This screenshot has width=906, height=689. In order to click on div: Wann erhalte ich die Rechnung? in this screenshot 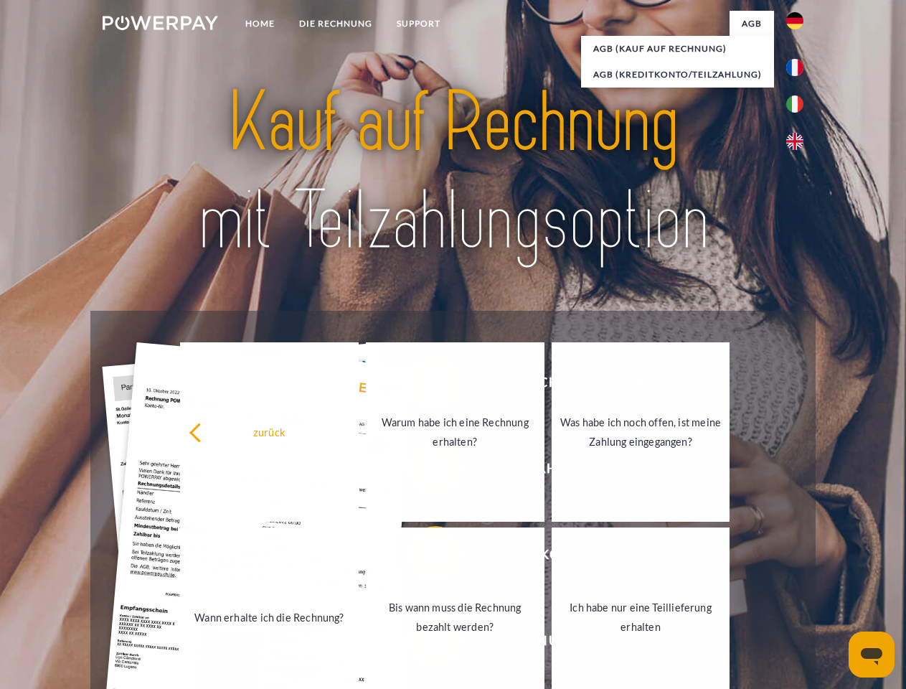, I will do `click(269, 616)`.